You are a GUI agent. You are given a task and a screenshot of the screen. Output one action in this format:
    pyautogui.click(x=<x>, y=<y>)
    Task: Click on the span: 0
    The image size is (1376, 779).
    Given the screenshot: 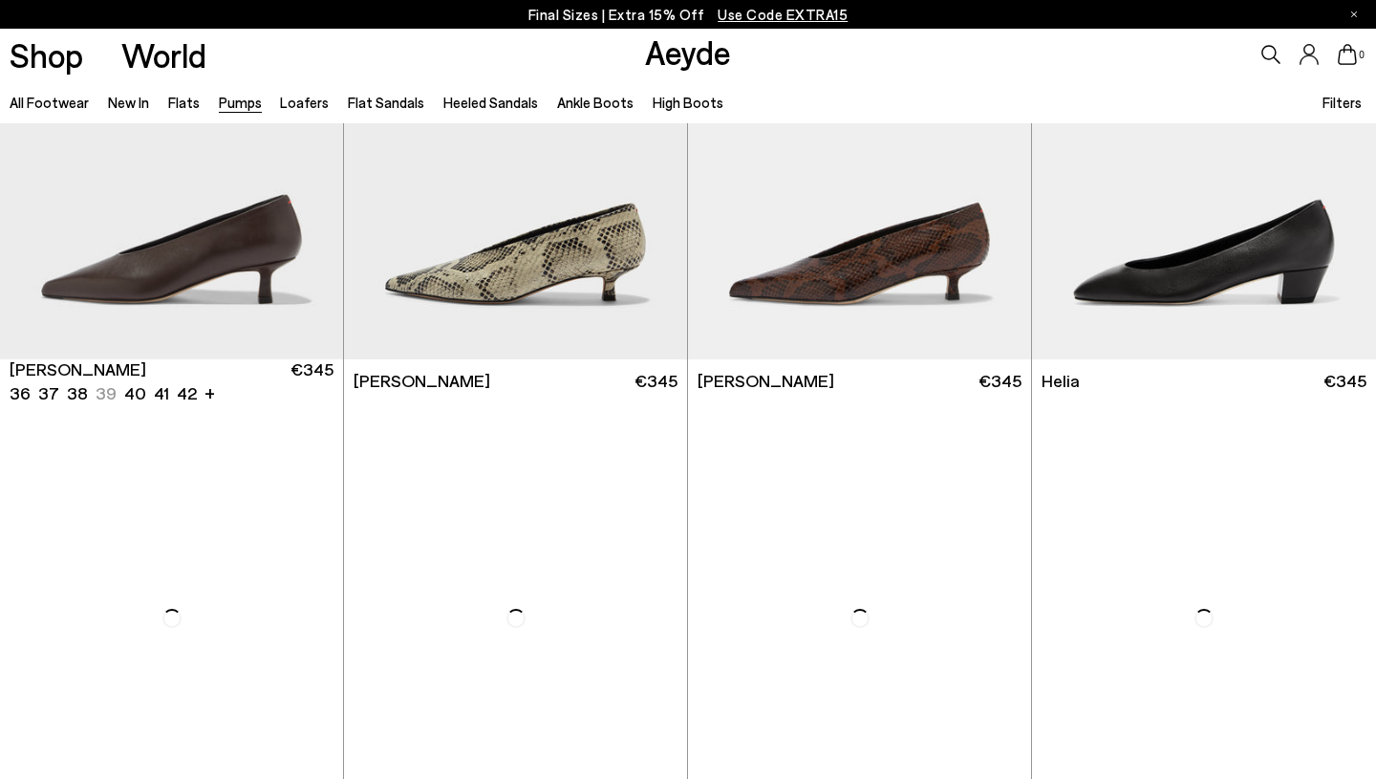 What is the action you would take?
    pyautogui.click(x=1362, y=54)
    